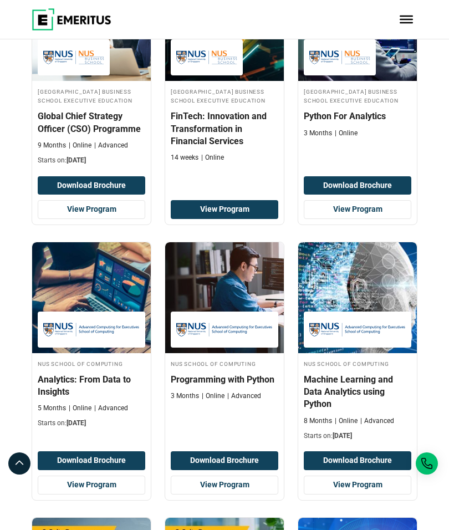 The height and width of the screenshot is (530, 449). I want to click on h4: Global Chief Strategy Officer (CSO) Programme, so click(92, 123).